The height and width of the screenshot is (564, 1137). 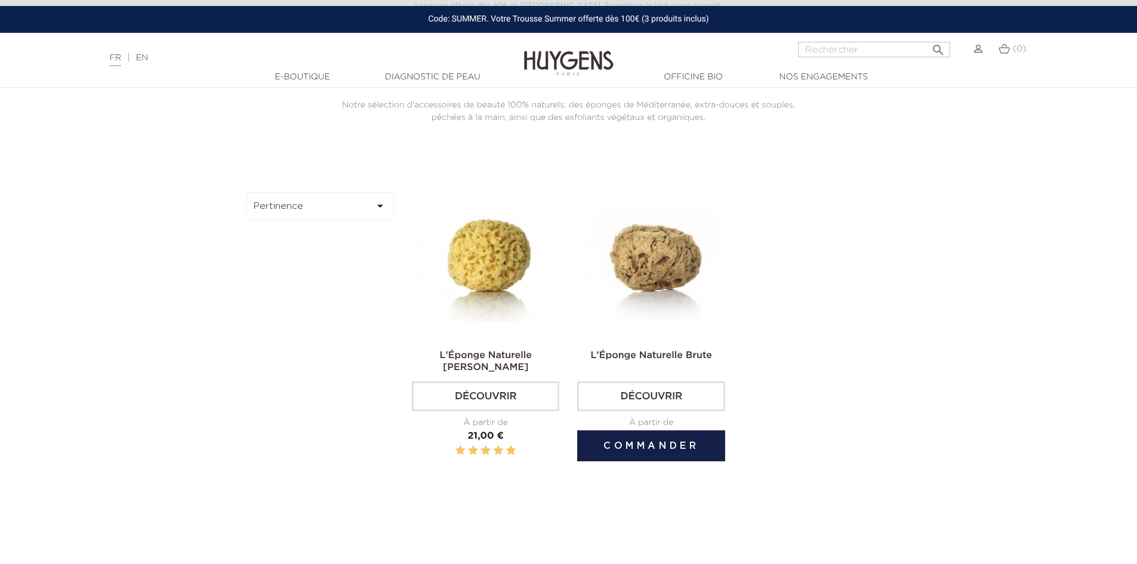 I want to click on a: FR, so click(x=115, y=60).